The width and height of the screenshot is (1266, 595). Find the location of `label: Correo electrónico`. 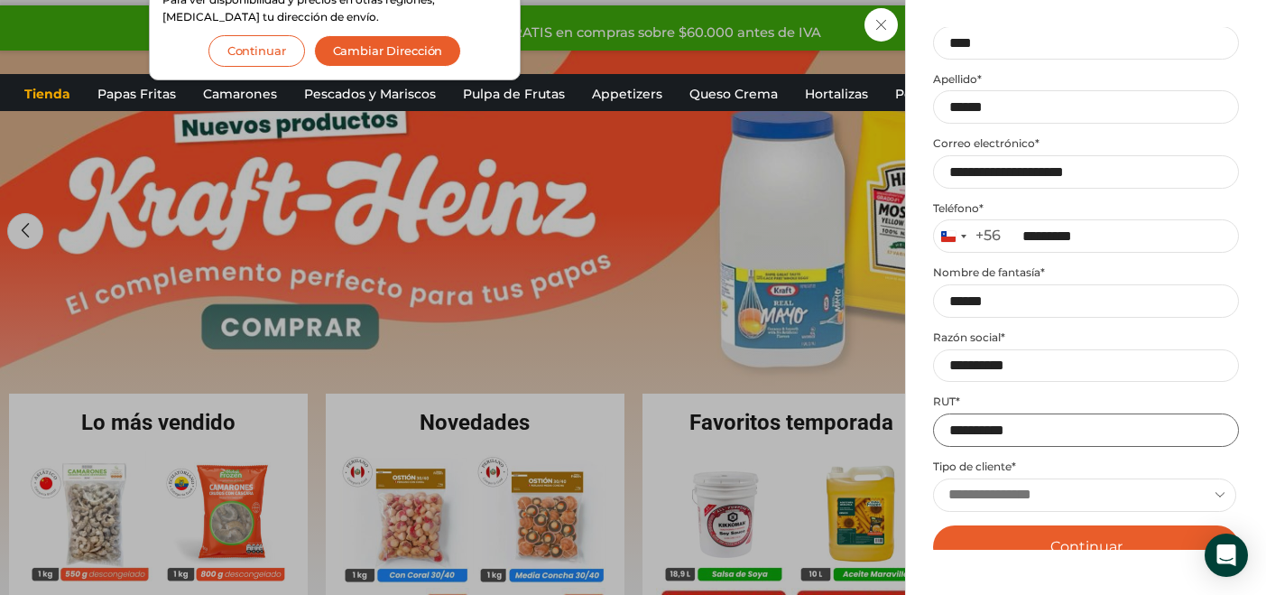

label: Correo electrónico is located at coordinates (1086, 144).